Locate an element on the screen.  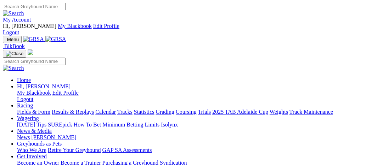
span: Menu is located at coordinates (13, 39).